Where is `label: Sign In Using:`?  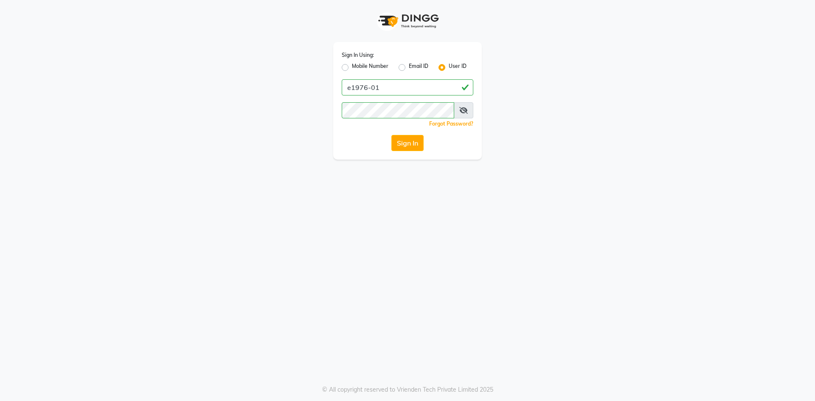 label: Sign In Using: is located at coordinates (358, 55).